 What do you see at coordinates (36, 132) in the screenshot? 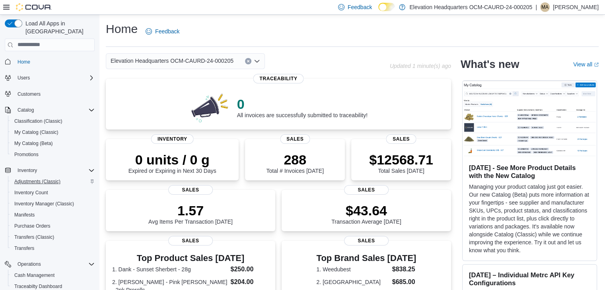
I see `a: My Catalog (Classic)` at bounding box center [36, 132].